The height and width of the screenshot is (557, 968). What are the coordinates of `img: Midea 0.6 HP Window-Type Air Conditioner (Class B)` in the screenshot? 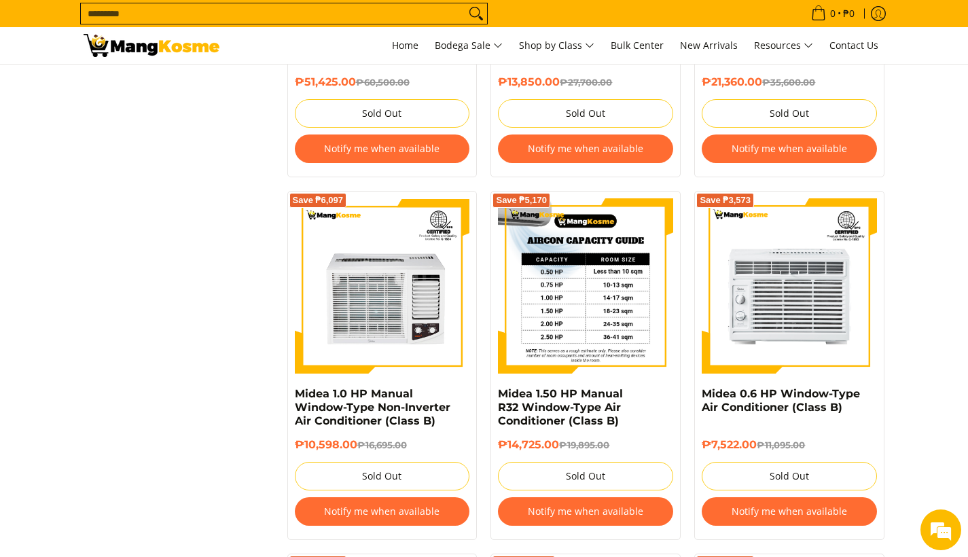 It's located at (790, 286).